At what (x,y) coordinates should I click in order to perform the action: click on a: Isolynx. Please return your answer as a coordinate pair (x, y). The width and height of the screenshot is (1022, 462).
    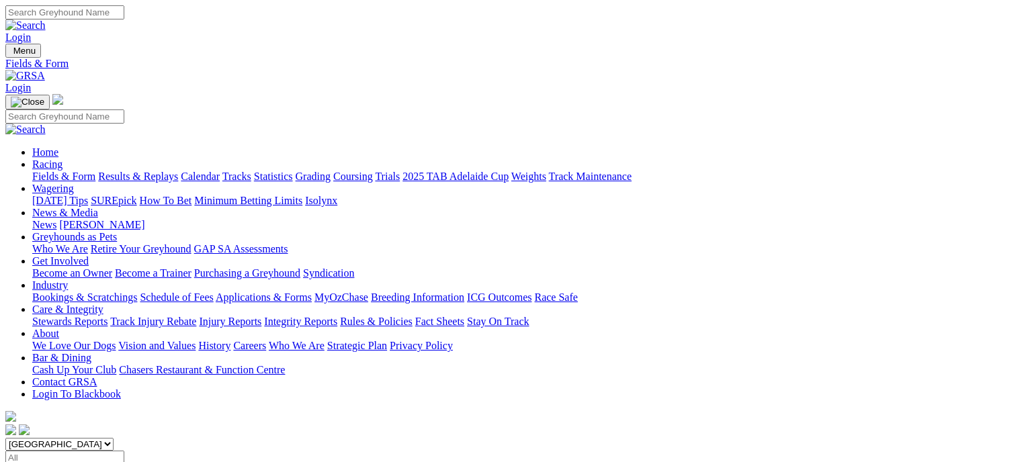
    Looking at the image, I should click on (321, 200).